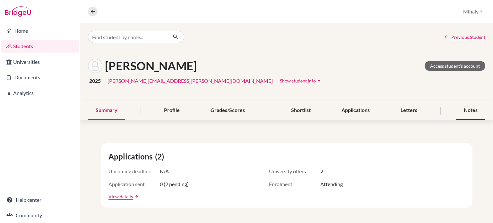 Image resolution: width=493 pixels, height=223 pixels. What do you see at coordinates (136, 197) in the screenshot?
I see `a: arrow_forward` at bounding box center [136, 197].